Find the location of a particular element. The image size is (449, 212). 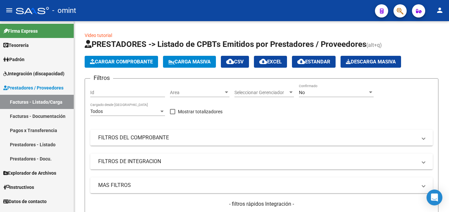

span: Estandar is located at coordinates (314, 62).